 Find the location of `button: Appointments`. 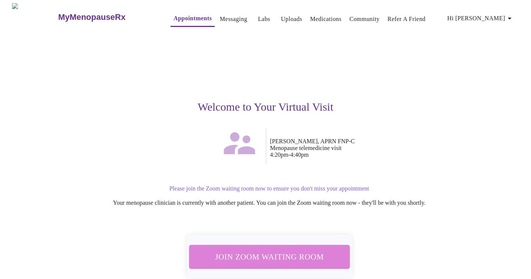

button: Appointments is located at coordinates (193, 19).